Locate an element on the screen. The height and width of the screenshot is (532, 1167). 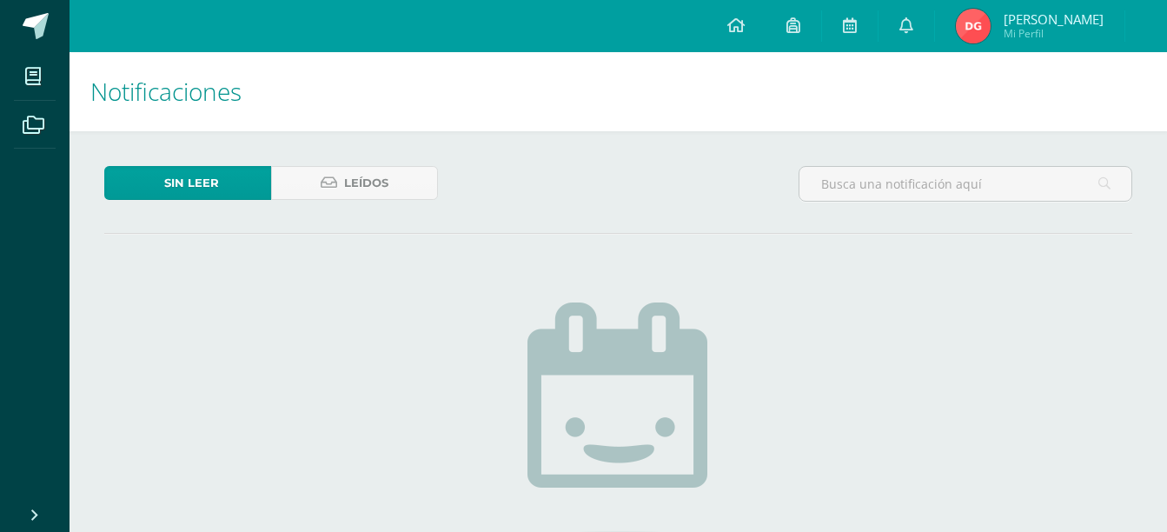
span: Notificaciones is located at coordinates (166, 91).